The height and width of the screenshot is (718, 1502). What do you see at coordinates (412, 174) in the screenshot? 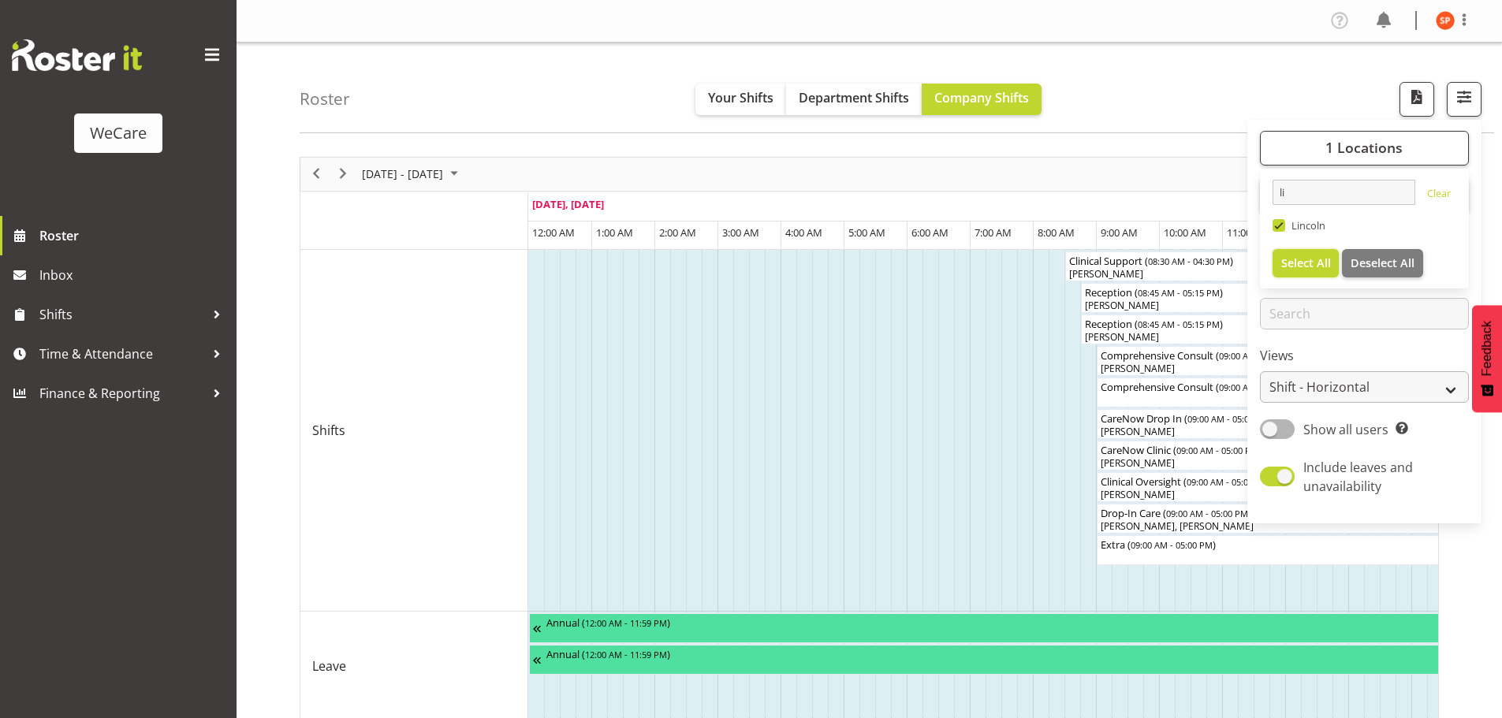
I see `div: August 18 - 24, 2025` at bounding box center [412, 174].